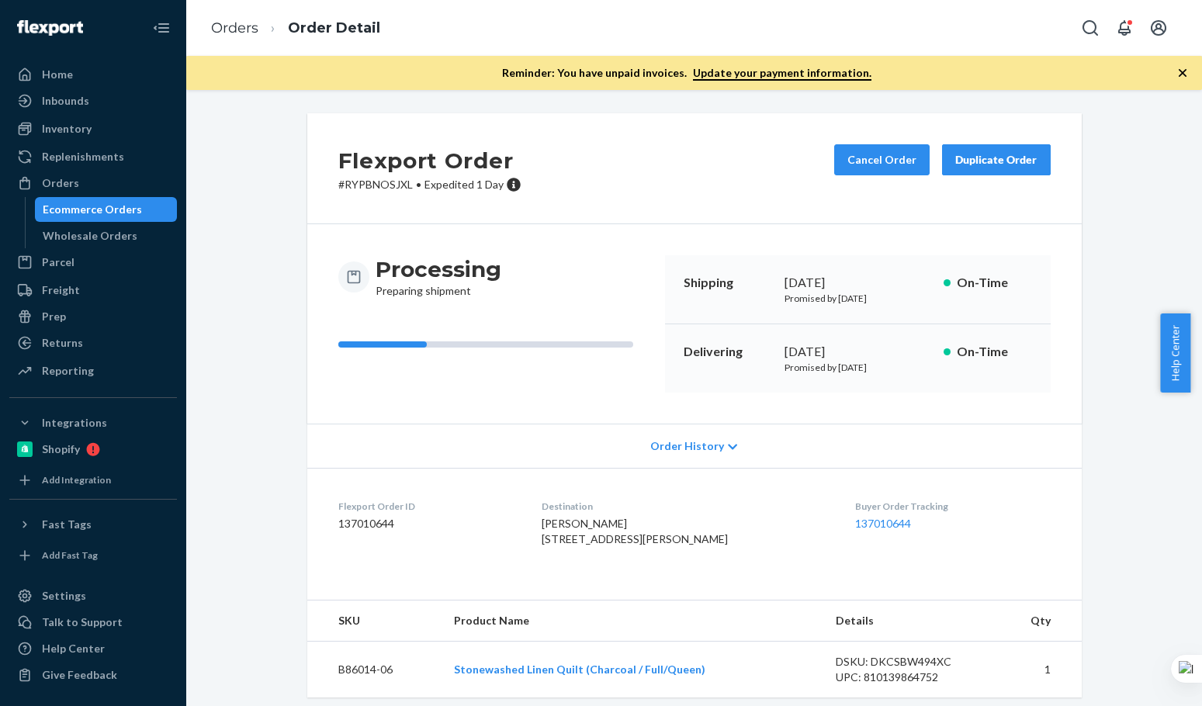 Image resolution: width=1202 pixels, height=706 pixels. What do you see at coordinates (67, 129) in the screenshot?
I see `div: Inventory` at bounding box center [67, 129].